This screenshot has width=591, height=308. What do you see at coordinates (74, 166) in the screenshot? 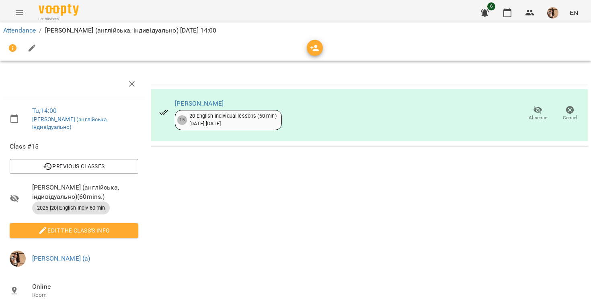
I see `button: Previous Classes` at bounding box center [74, 166].